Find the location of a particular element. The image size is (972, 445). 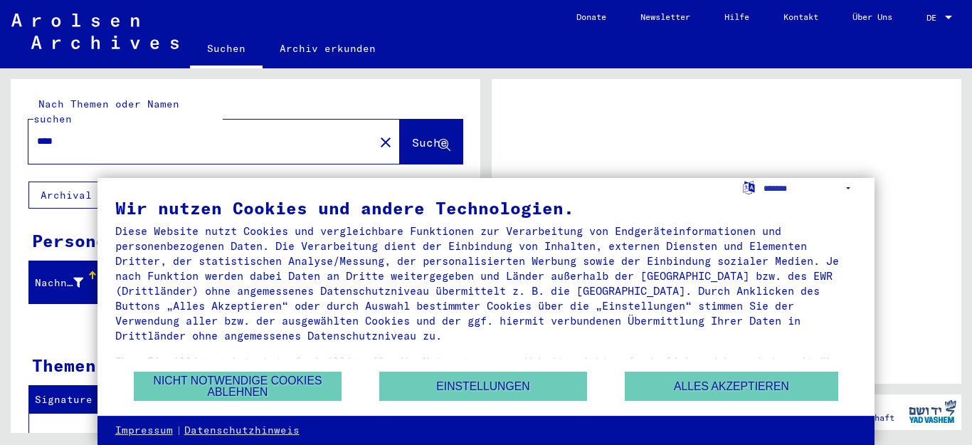

mat-header-cell: Nachname is located at coordinates (63, 283).